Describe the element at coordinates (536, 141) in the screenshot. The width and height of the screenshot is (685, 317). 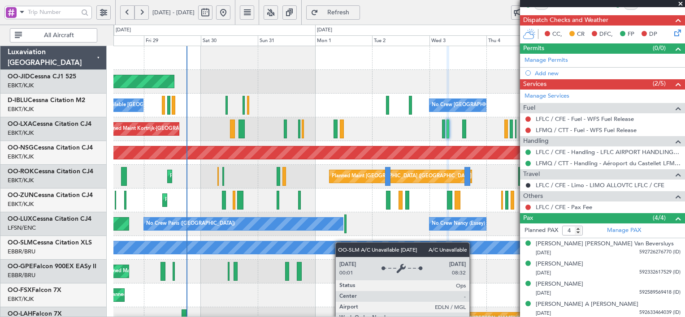
I see `span: Handling` at that location.